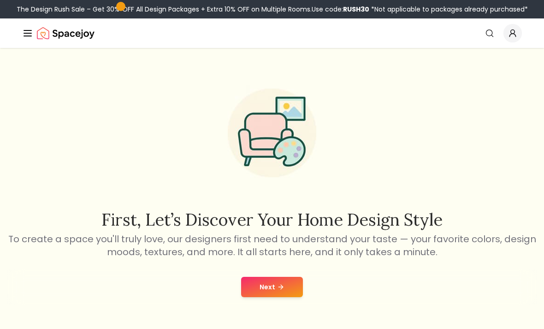 The image size is (544, 329). Describe the element at coordinates (272, 33) in the screenshot. I see `nav: Global` at that location.